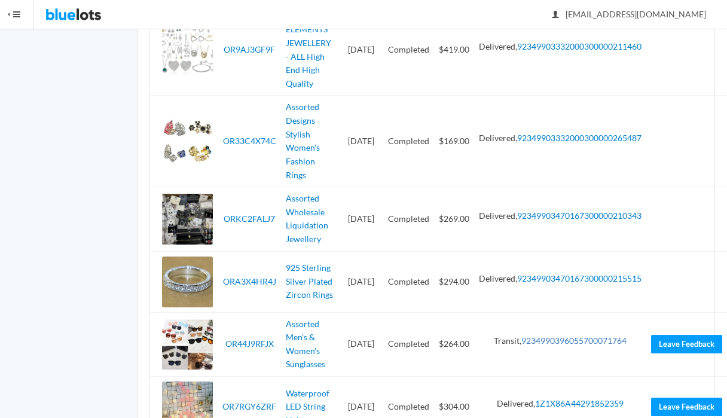 This screenshot has height=418, width=727. What do you see at coordinates (555, 15) in the screenshot?
I see `ion-icon: person` at bounding box center [555, 15].